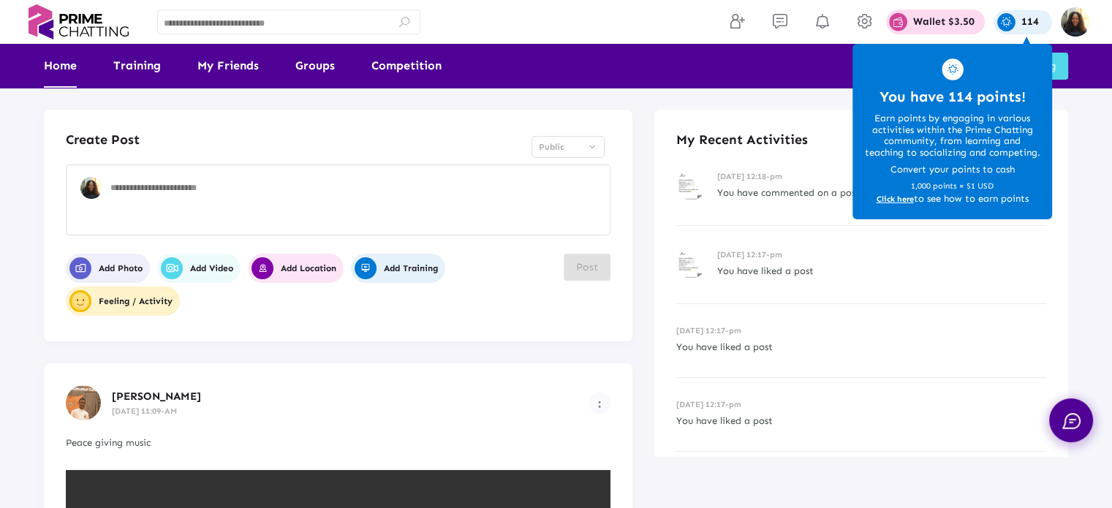  I want to click on button: Add Location, so click(295, 268).